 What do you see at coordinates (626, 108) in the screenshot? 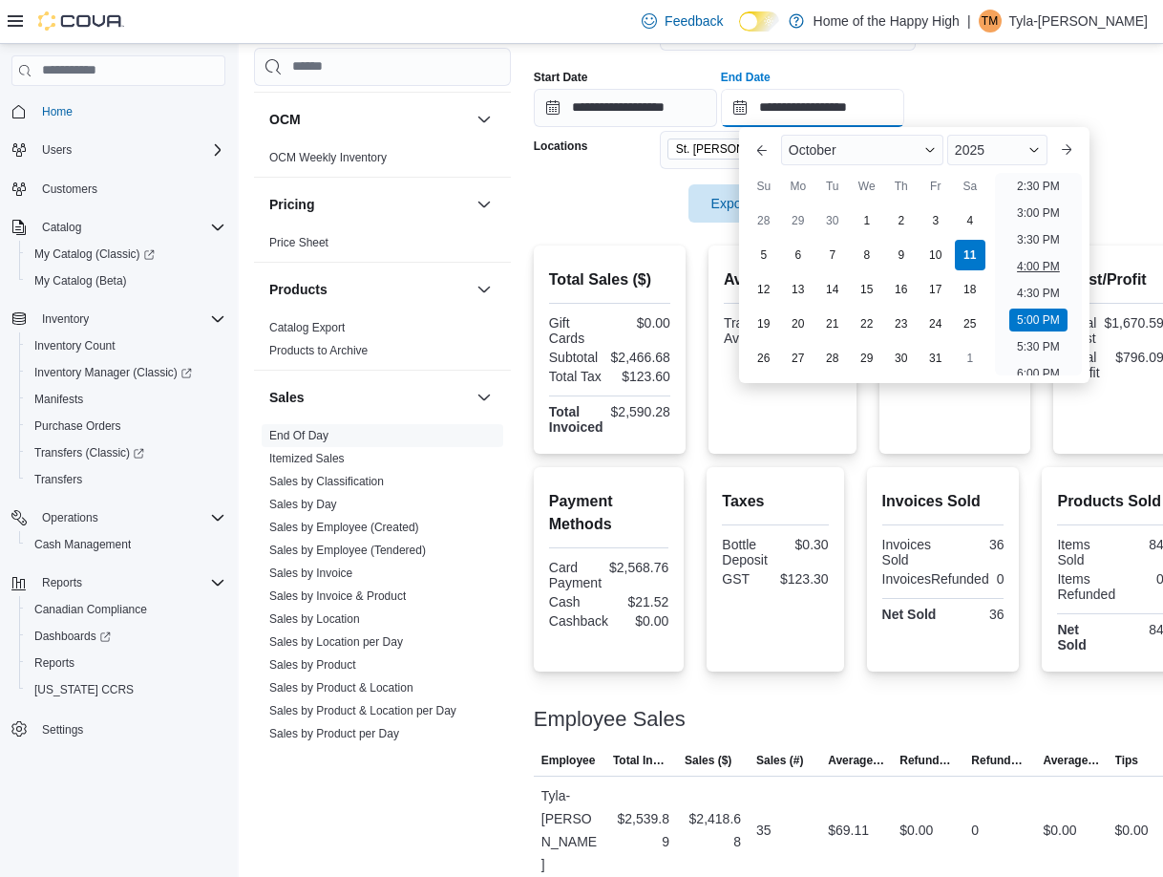
I see `input: Press the down key to open a popover containing a calendar.` at bounding box center [626, 108].